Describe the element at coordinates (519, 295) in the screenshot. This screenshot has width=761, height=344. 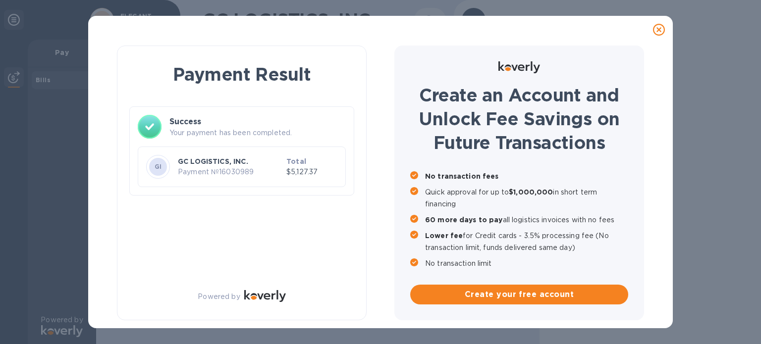
I see `span: Create your free account` at that location.